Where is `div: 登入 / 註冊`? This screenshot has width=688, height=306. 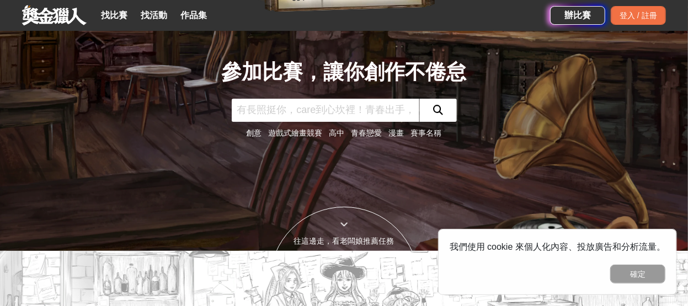
div: 登入 / 註冊 is located at coordinates (638, 15).